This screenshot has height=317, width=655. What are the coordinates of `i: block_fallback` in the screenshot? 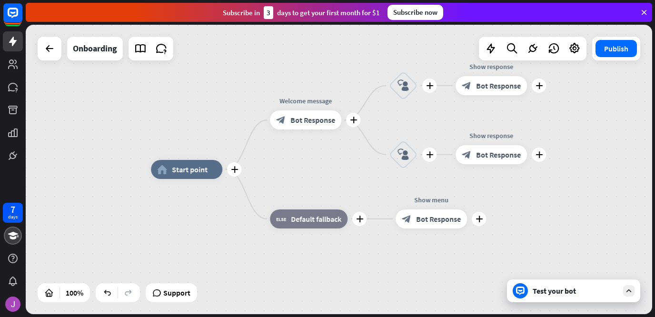 It's located at (281, 219).